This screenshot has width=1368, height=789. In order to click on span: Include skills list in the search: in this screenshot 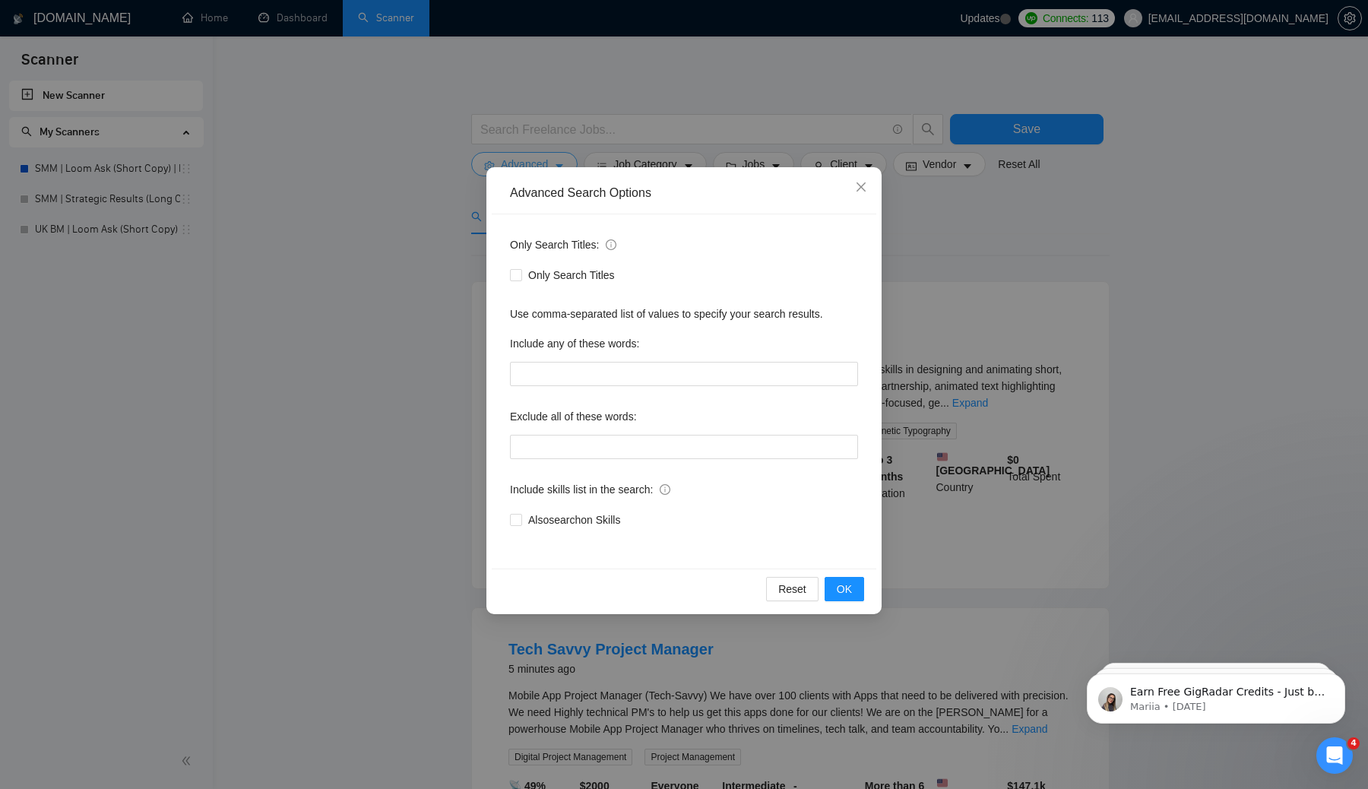, I will do `click(590, 489)`.